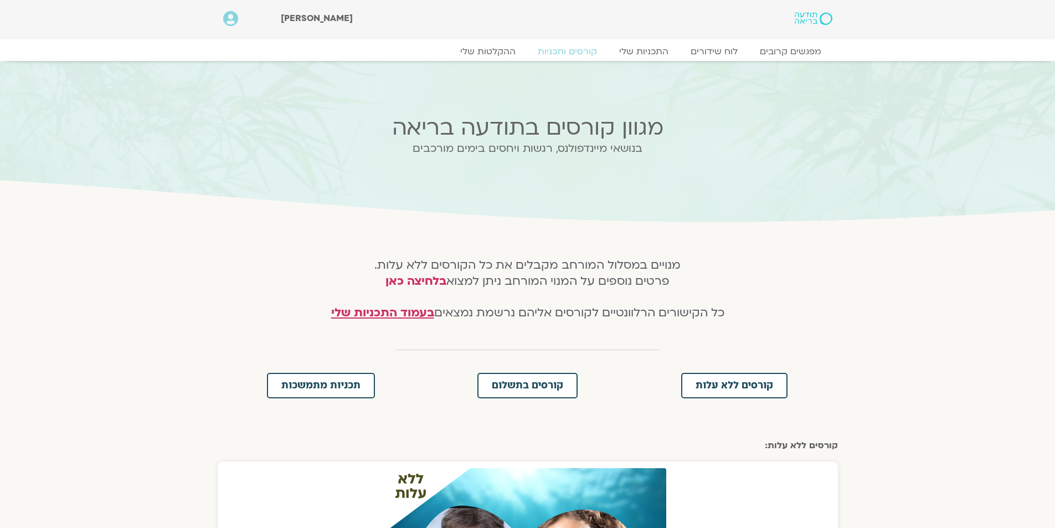 This screenshot has width=1055, height=528. I want to click on a: תכניות מתמשכות, so click(321, 385).